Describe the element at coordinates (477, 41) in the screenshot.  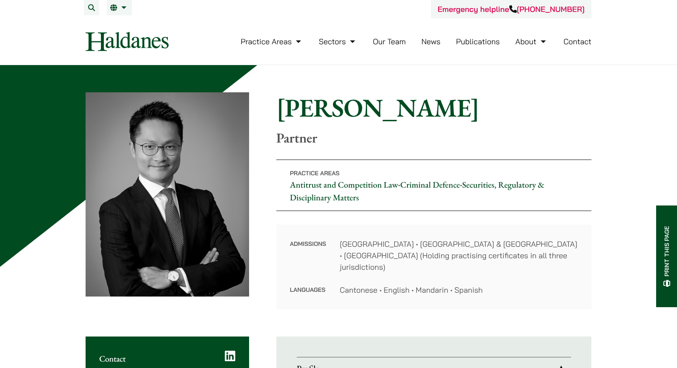
I see `a: Publications` at that location.